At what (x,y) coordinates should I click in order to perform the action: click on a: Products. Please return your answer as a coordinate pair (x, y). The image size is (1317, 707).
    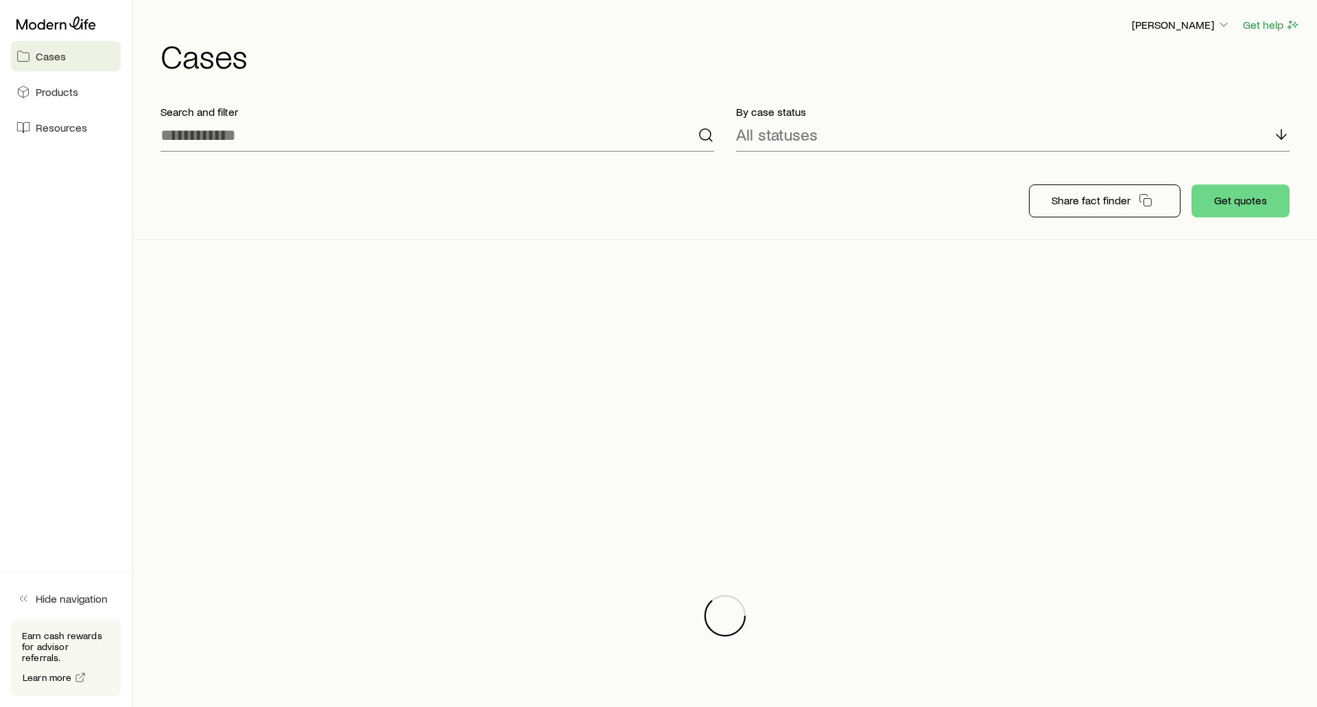
    Looking at the image, I should click on (66, 92).